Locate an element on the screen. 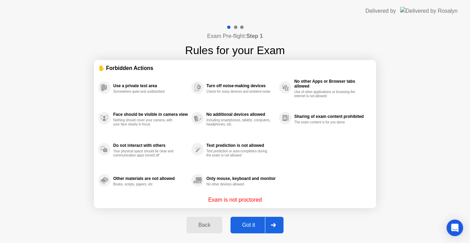 The height and width of the screenshot is (243, 470). div: Open Intercom Messenger is located at coordinates (455, 228).